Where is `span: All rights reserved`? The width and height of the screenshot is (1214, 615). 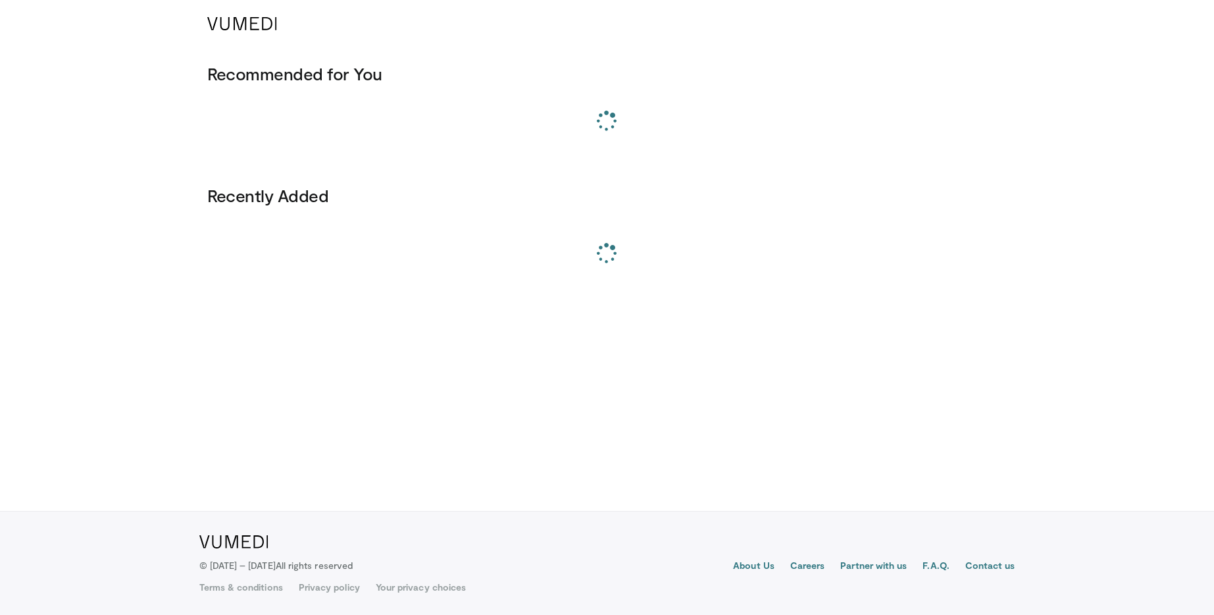
span: All rights reserved is located at coordinates (314, 565).